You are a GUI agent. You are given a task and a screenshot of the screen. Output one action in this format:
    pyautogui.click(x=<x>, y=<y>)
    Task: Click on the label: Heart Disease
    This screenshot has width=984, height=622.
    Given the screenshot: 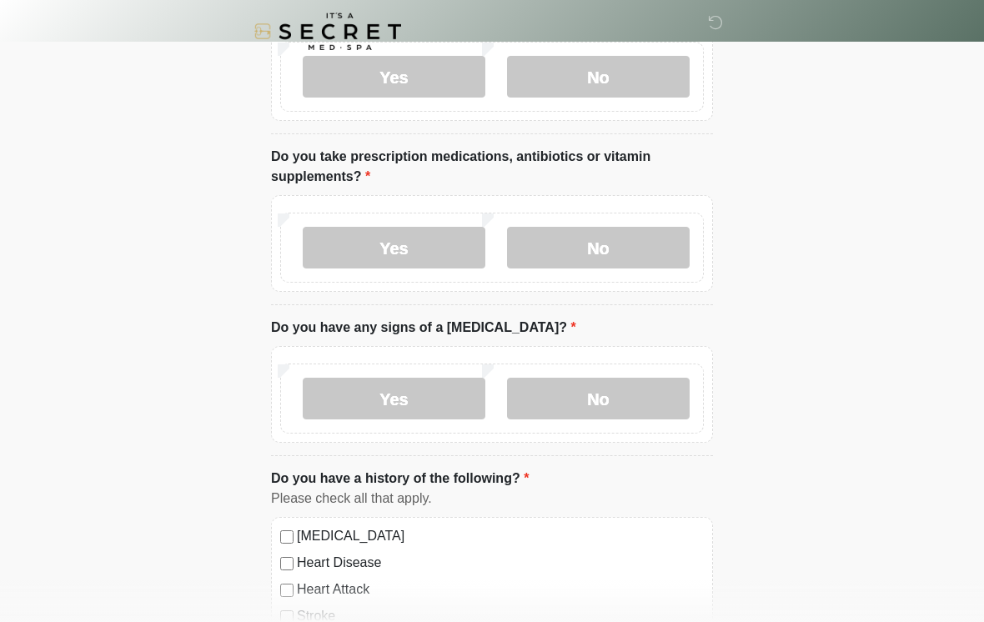 What is the action you would take?
    pyautogui.click(x=501, y=563)
    